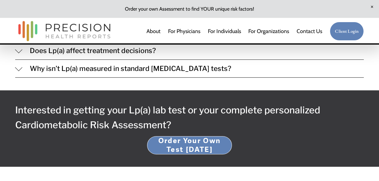 The height and width of the screenshot is (181, 379). I want to click on a: Contact Us, so click(309, 31).